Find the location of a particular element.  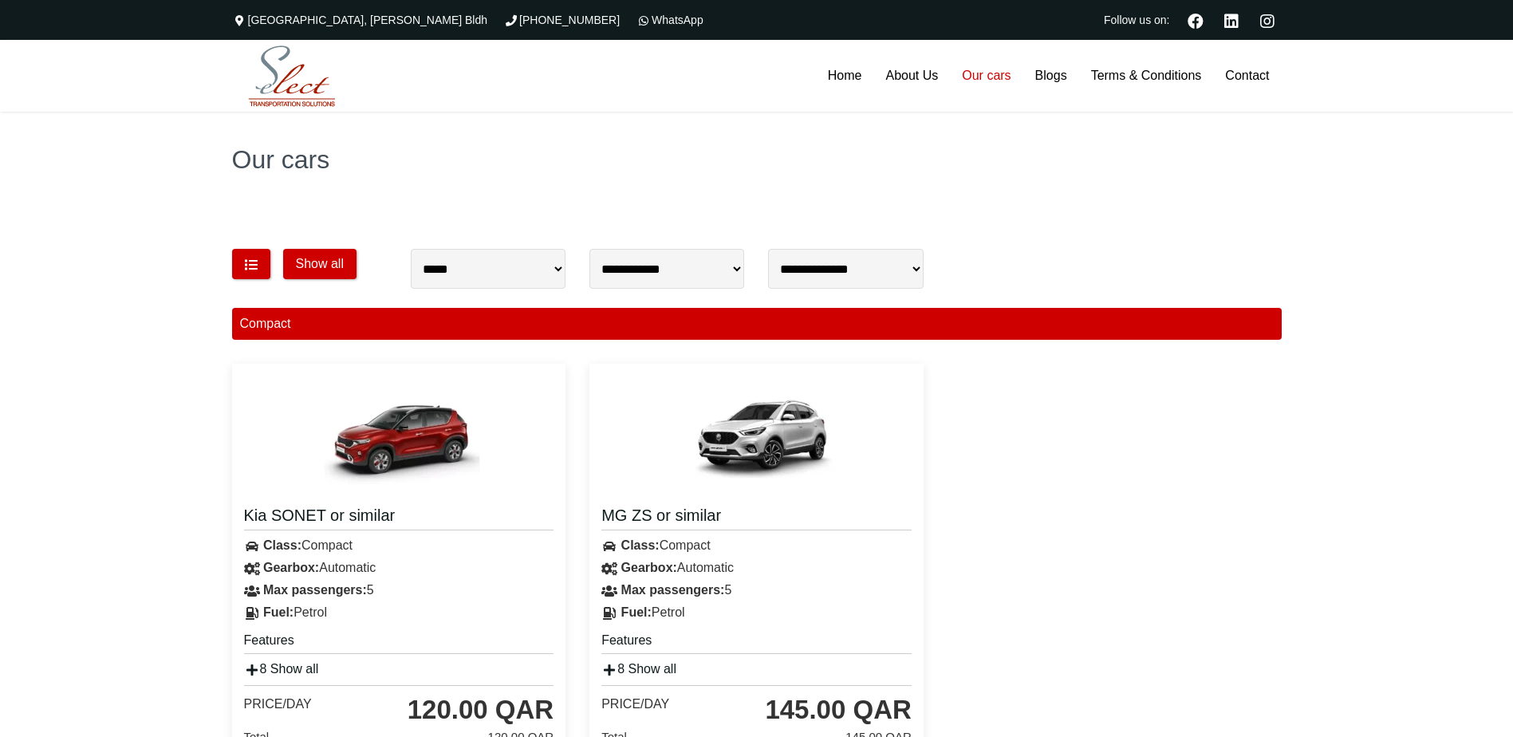

img: MG ZS or similar is located at coordinates (756, 435).